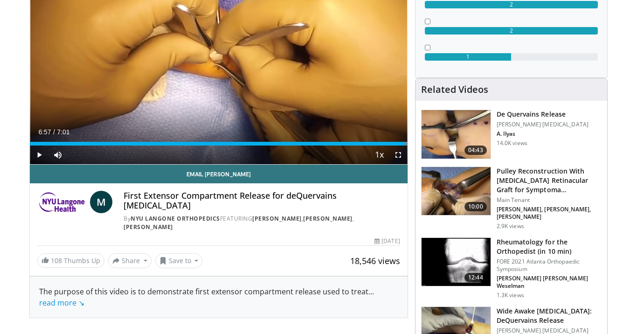  I want to click on button: Fullscreen, so click(398, 155).